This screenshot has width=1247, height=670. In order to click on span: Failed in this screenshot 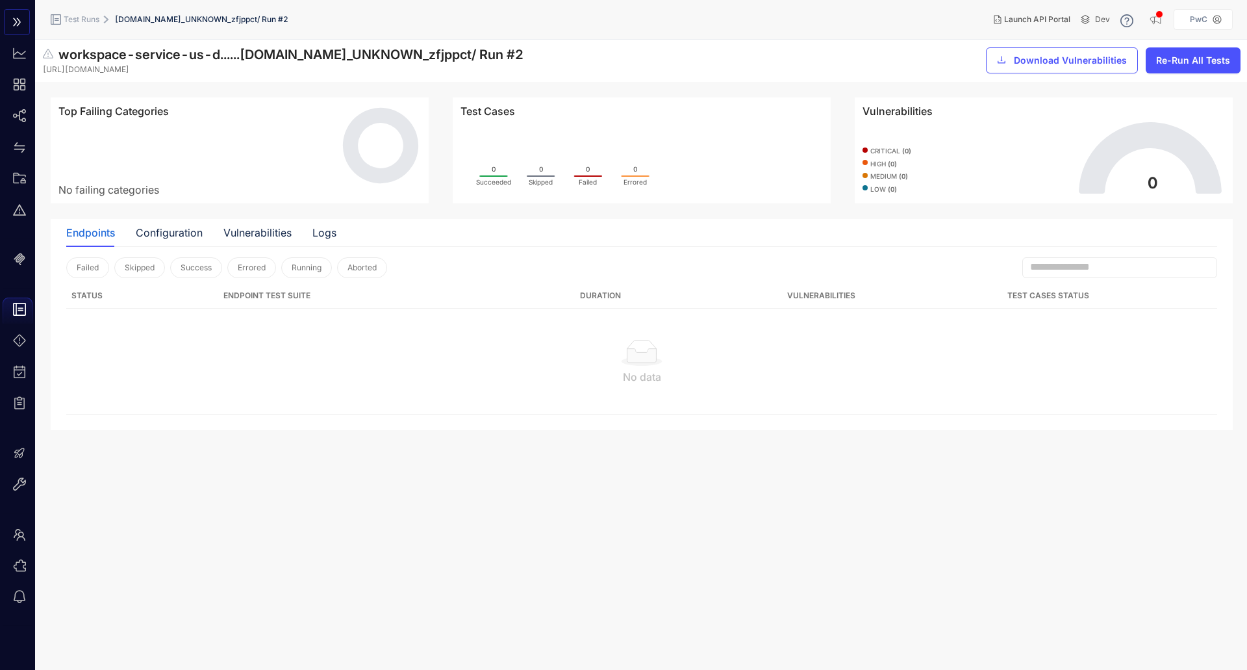, I will do `click(88, 268)`.